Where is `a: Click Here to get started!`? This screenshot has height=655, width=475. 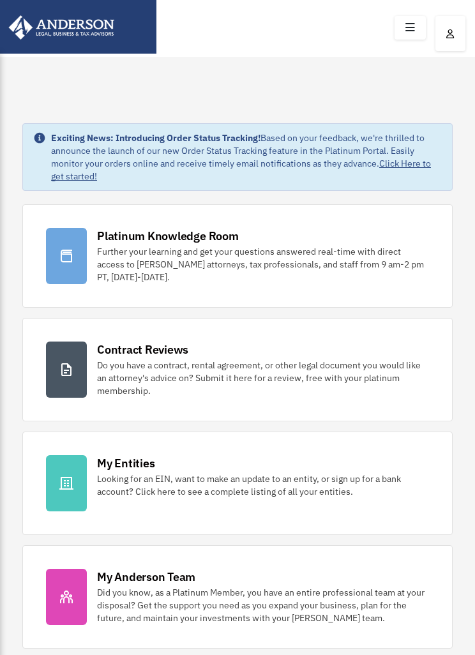 a: Click Here to get started! is located at coordinates (241, 170).